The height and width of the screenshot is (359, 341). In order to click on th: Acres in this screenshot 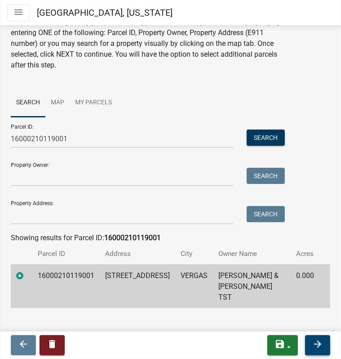, I will do `click(305, 254)`.